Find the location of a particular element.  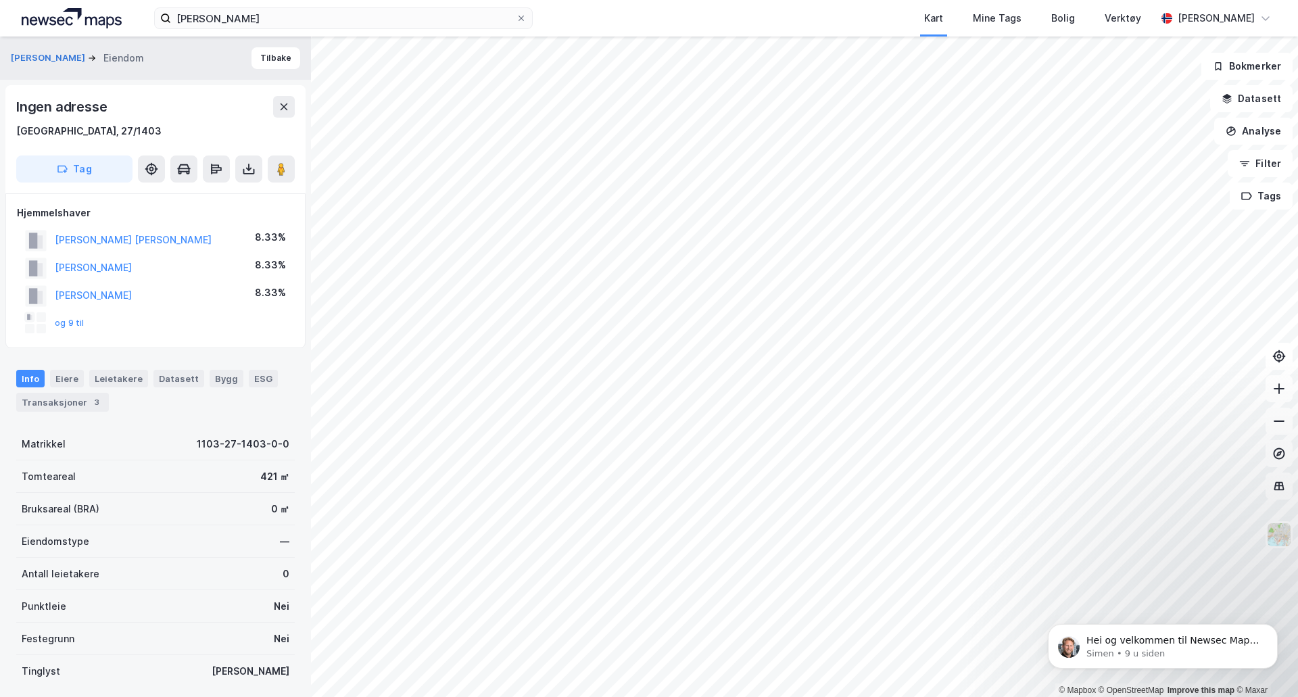

div: Transaksjoner is located at coordinates (62, 402).